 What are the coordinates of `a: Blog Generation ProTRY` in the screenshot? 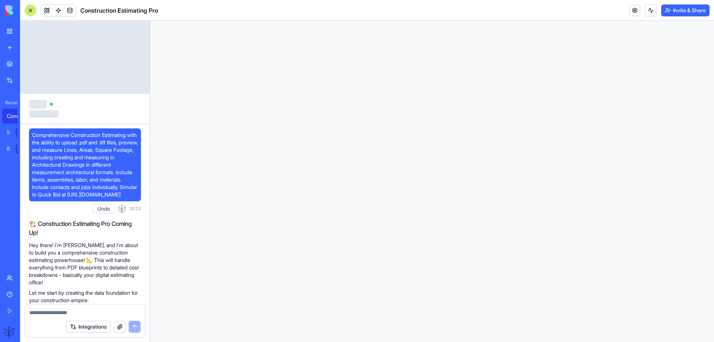 It's located at (17, 149).